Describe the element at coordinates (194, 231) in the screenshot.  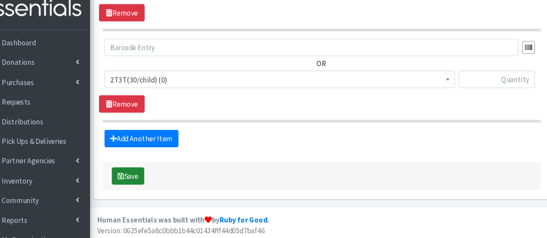
I see `span: Version: 0625efe5a8c0bbb1b44c01434fff44d05d7baf46` at that location.